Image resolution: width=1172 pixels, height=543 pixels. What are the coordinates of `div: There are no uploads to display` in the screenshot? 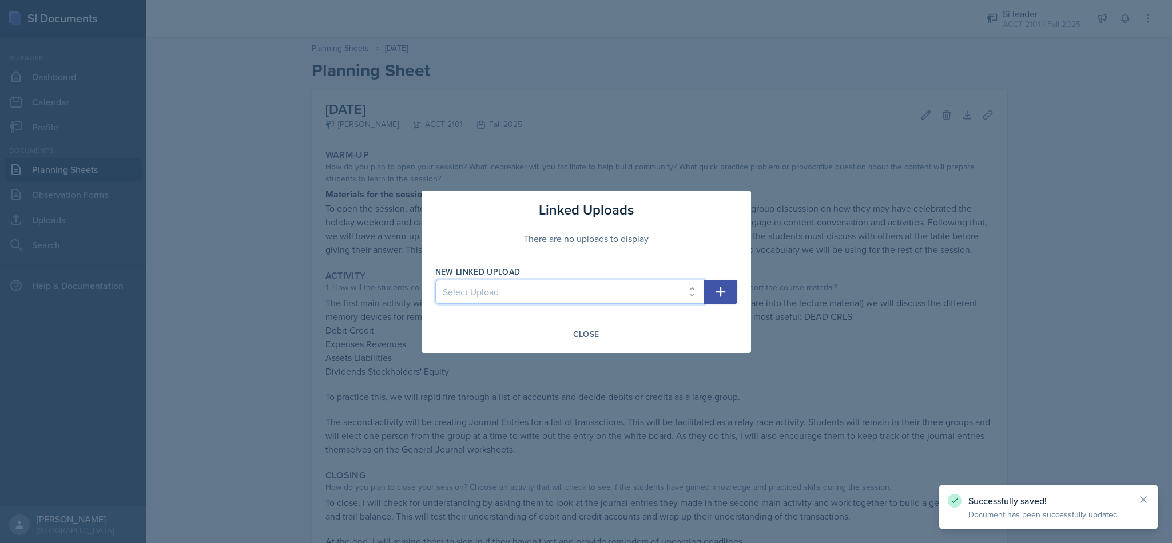 It's located at (586, 238).